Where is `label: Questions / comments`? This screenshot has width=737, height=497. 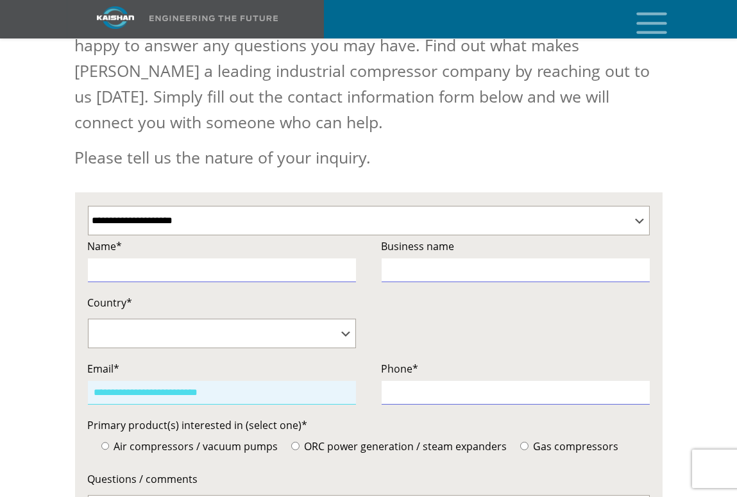
label: Questions / comments is located at coordinates (369, 479).